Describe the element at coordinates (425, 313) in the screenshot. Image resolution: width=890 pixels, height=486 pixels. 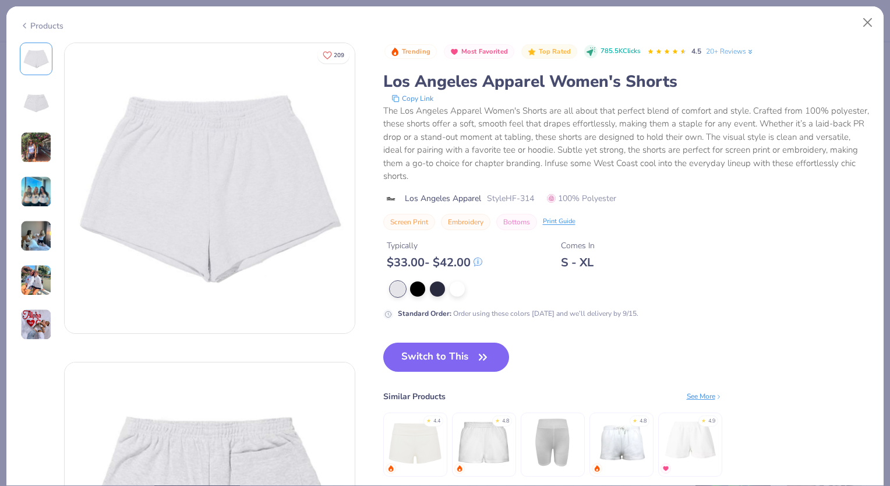
I see `strong: Standard Order :` at that location.